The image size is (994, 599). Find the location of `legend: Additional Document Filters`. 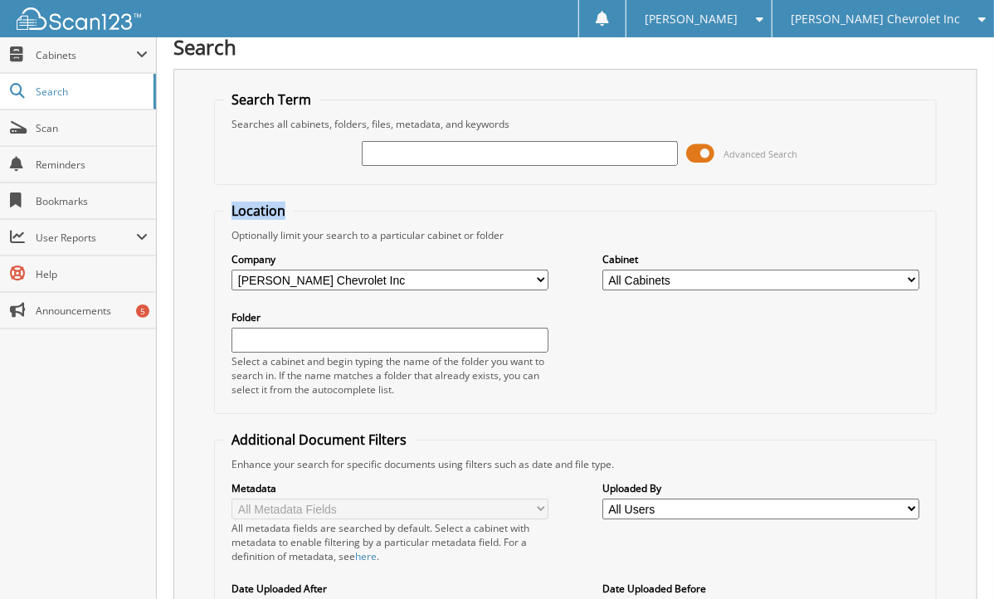

legend: Additional Document Filters is located at coordinates (319, 440).